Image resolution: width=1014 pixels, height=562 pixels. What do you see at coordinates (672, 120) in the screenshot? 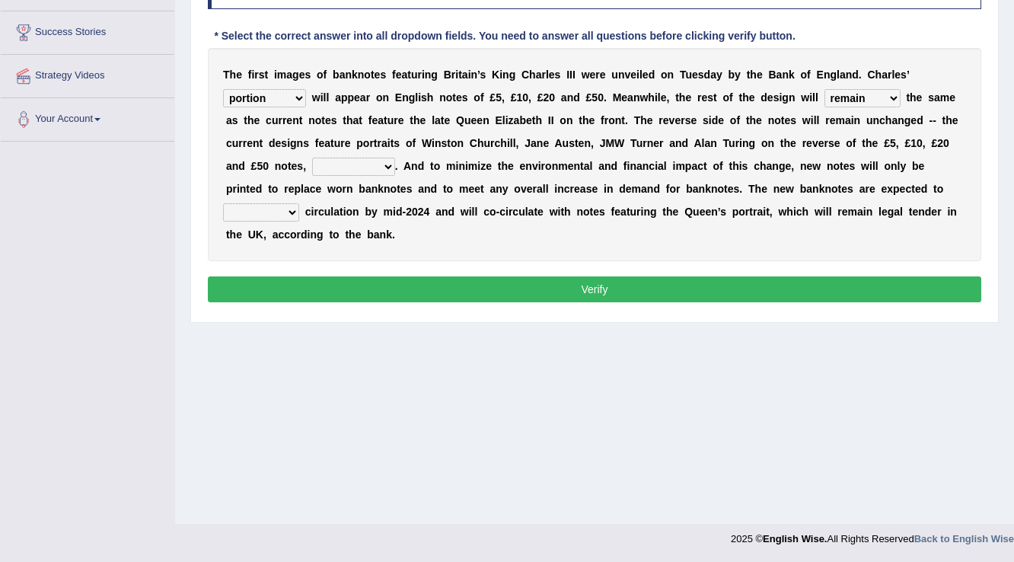
I see `b: v` at bounding box center [672, 120].